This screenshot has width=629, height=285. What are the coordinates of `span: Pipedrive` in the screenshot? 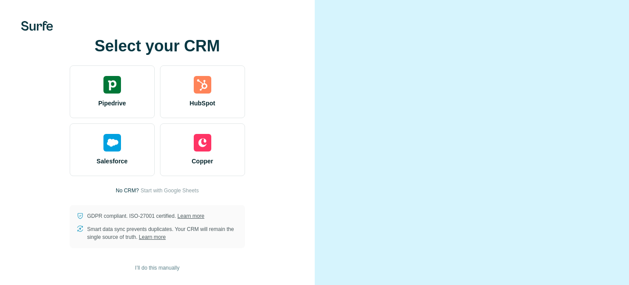 It's located at (112, 103).